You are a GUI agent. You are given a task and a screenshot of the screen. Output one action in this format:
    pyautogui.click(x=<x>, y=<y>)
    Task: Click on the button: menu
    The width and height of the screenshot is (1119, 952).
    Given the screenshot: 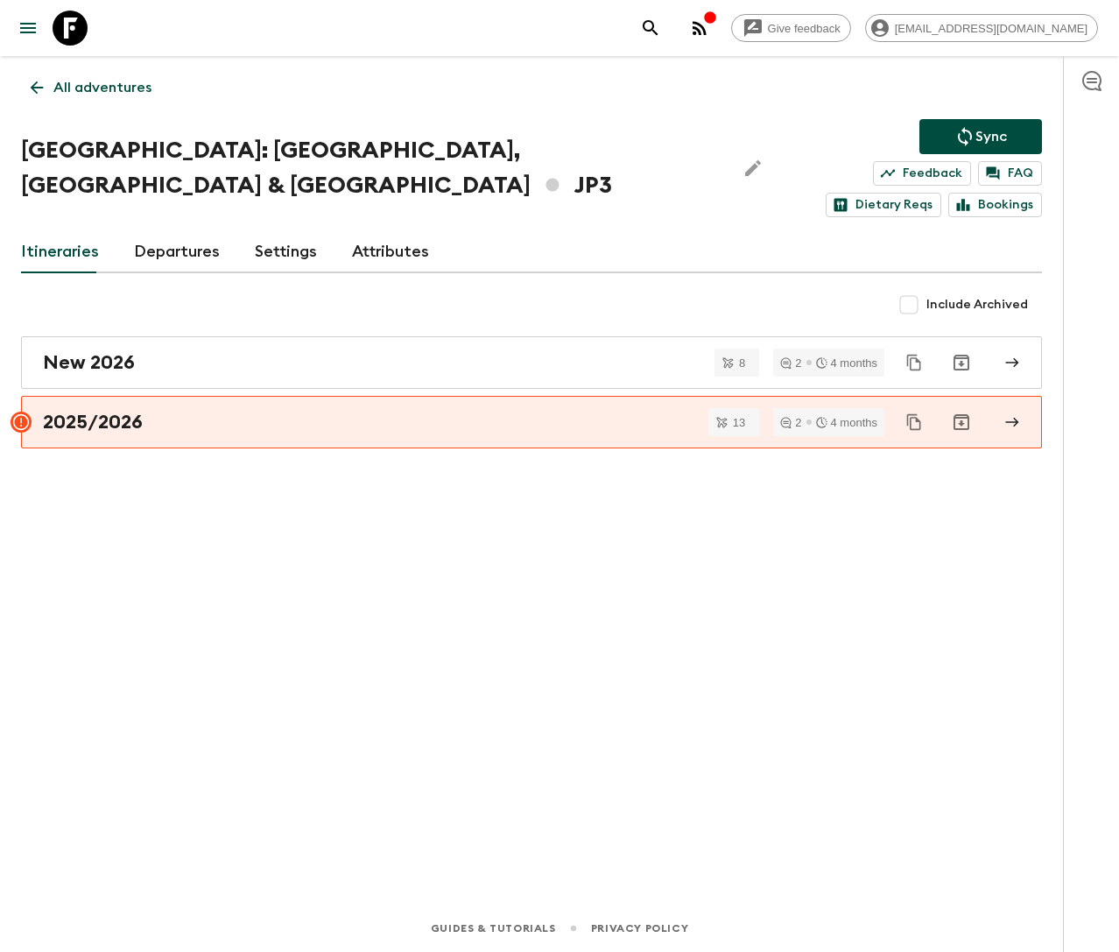 What is the action you would take?
    pyautogui.click(x=28, y=28)
    